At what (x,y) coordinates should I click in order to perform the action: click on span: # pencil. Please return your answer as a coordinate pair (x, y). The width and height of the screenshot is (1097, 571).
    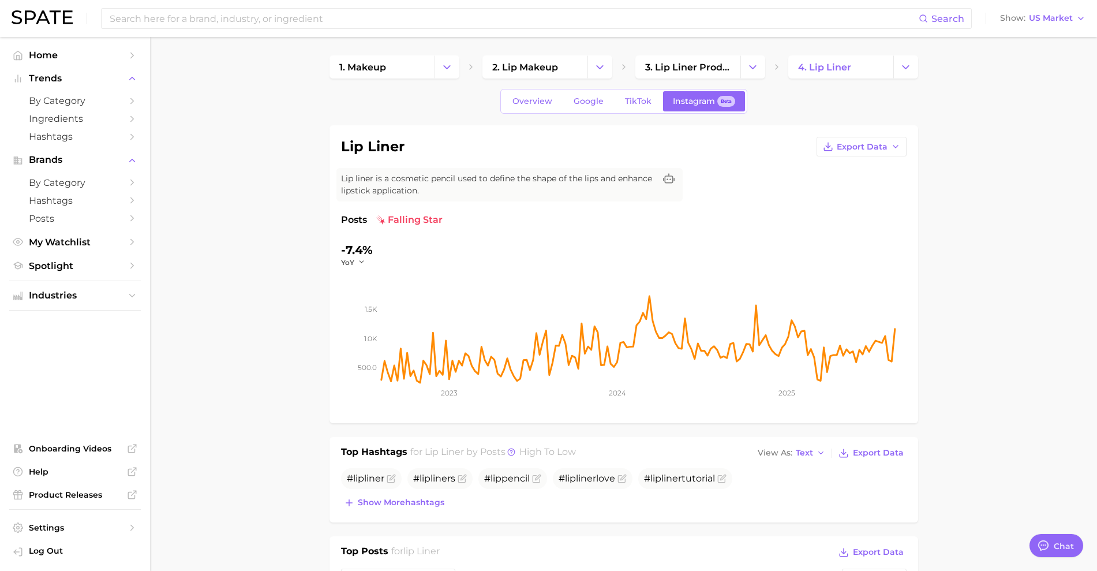
    Looking at the image, I should click on (507, 478).